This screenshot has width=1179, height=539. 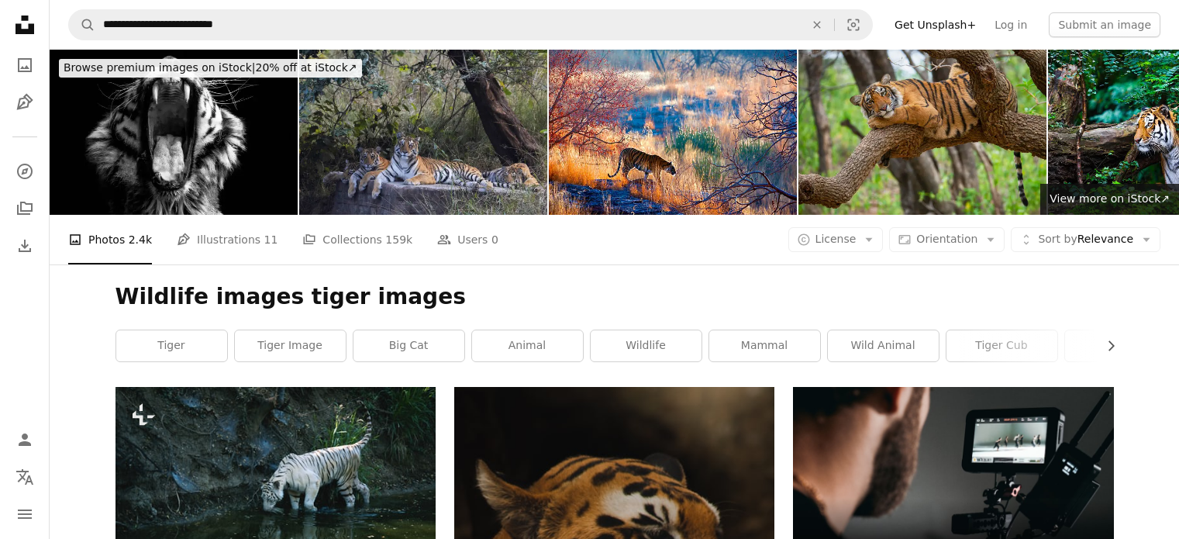 I want to click on span: 11, so click(x=271, y=240).